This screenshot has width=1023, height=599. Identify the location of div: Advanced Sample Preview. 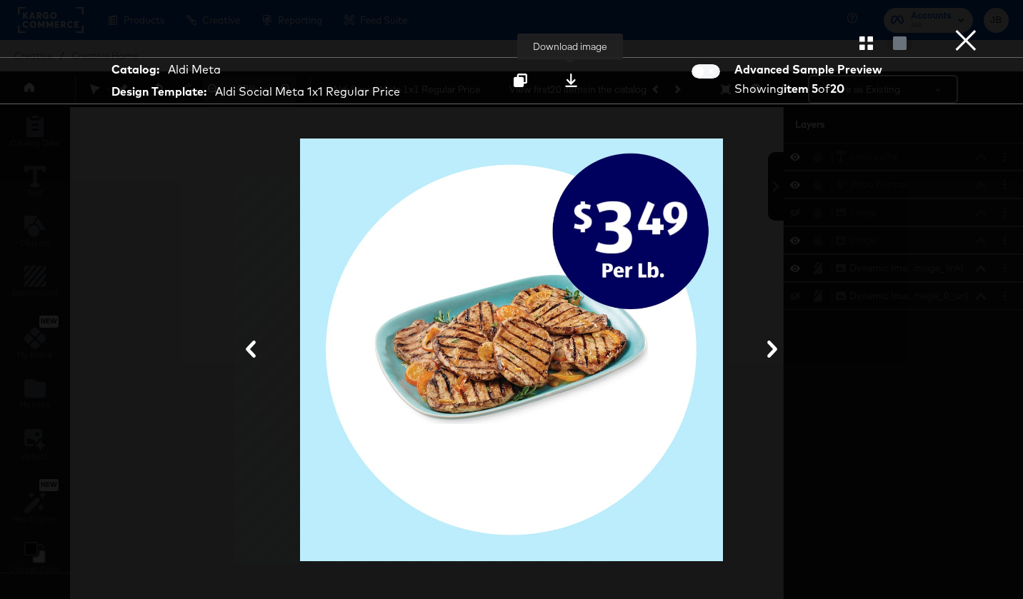
(811, 69).